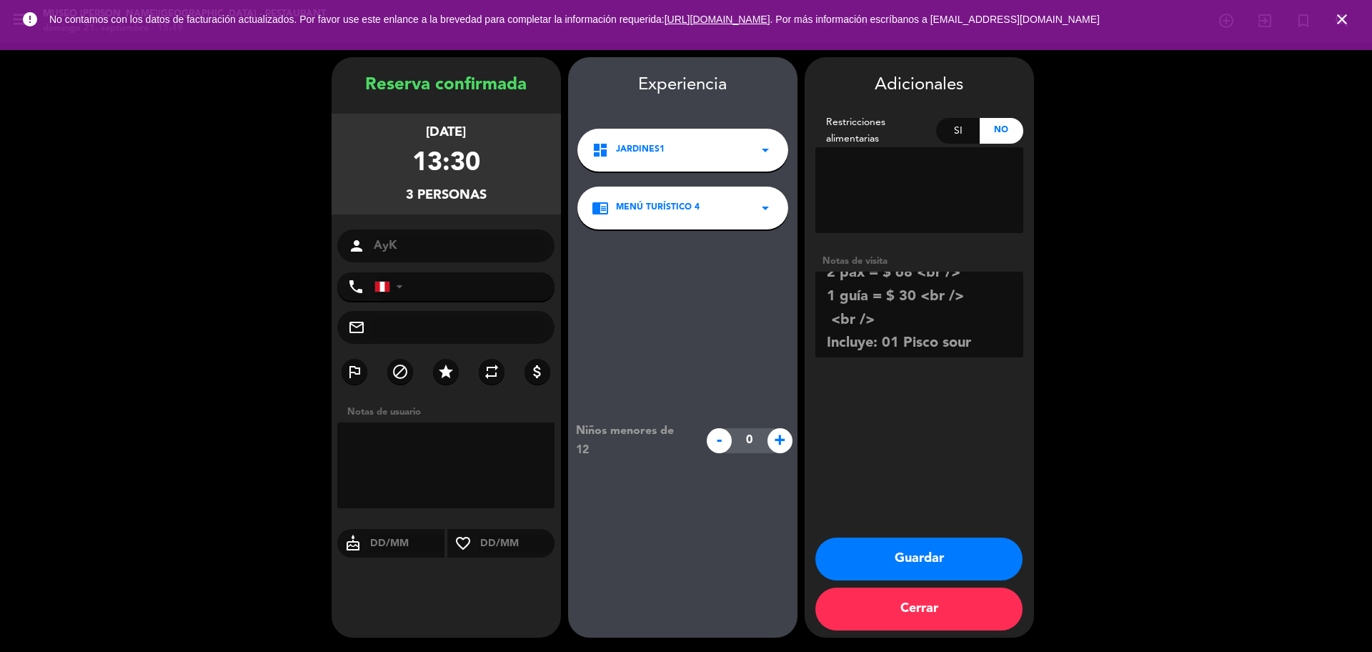  What do you see at coordinates (446, 164) in the screenshot?
I see `div: 13:30` at bounding box center [446, 164].